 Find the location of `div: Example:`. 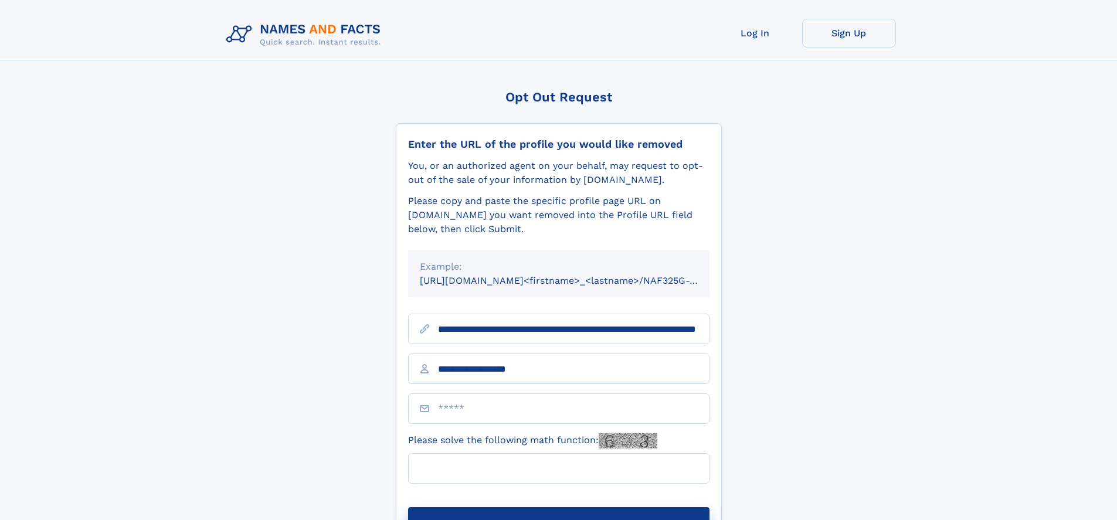

div: Example: is located at coordinates (559, 267).